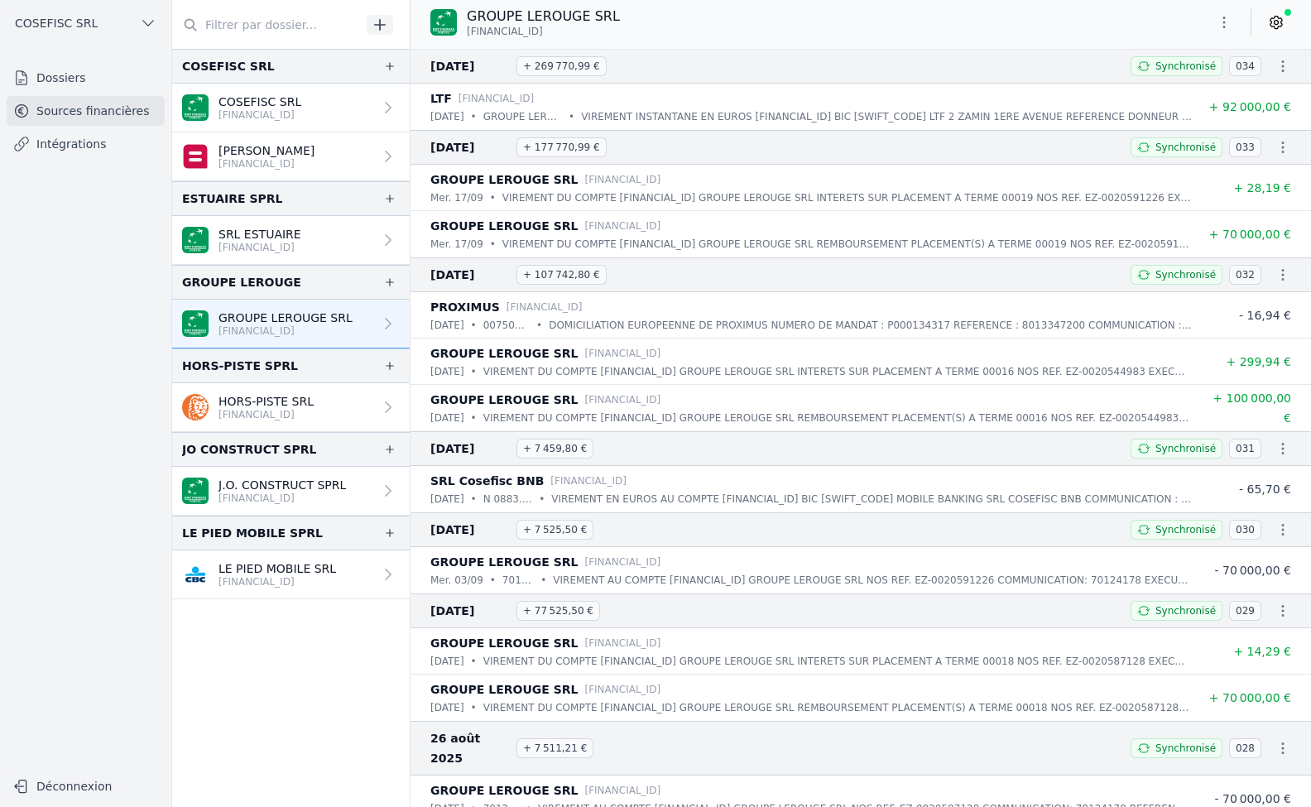 The width and height of the screenshot is (1311, 807). Describe the element at coordinates (1262, 188) in the screenshot. I see `span: + 28,19 €` at that location.